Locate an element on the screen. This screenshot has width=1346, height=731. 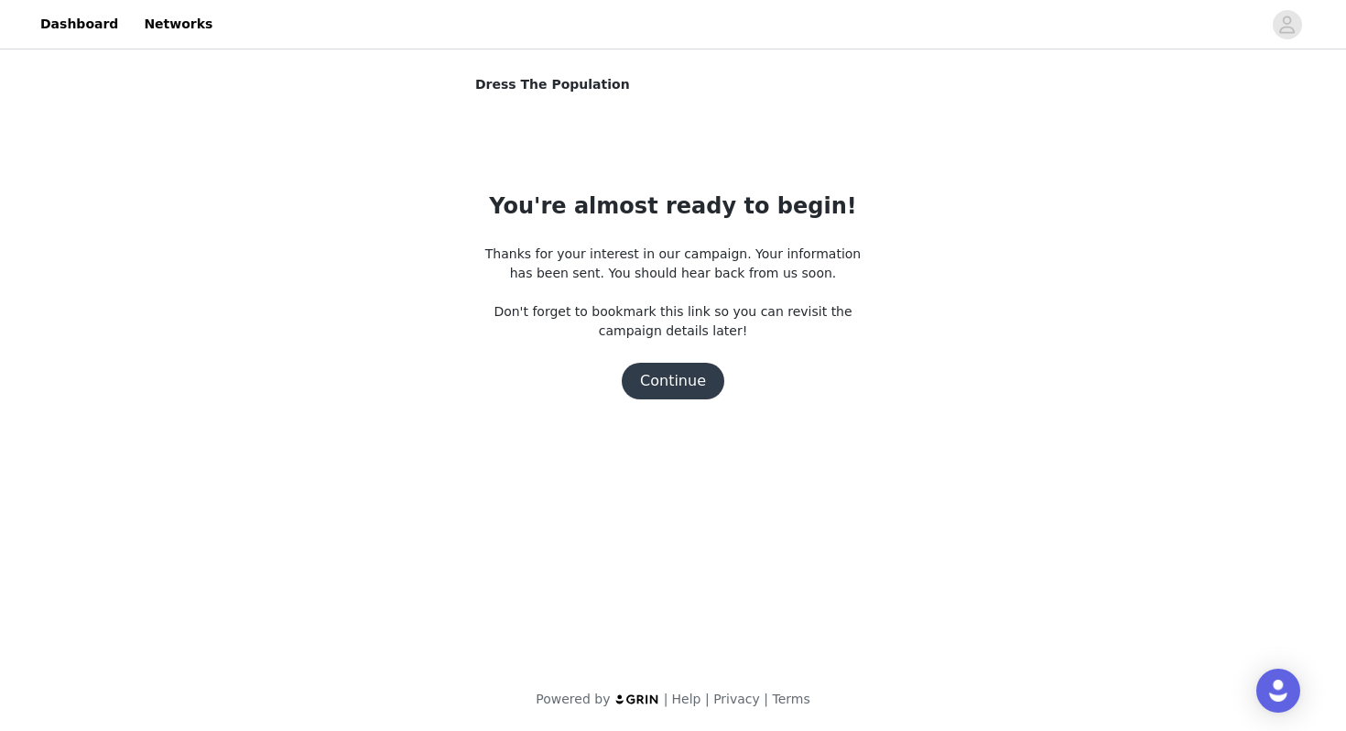
div: Open Intercom Messenger is located at coordinates (1278, 690).